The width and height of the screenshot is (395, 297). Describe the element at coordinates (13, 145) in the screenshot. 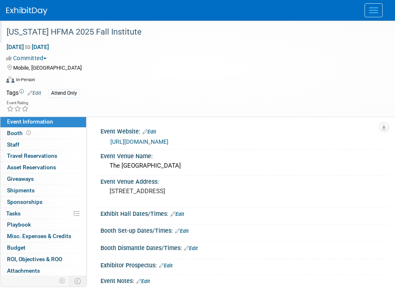

I see `span: Staff` at that location.